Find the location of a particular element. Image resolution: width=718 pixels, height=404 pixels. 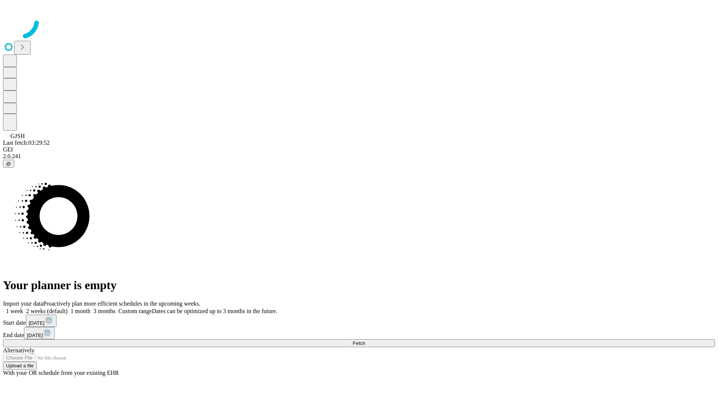

span: Proactively plan more efficient schedules in the upcoming weeks. is located at coordinates (122, 303).